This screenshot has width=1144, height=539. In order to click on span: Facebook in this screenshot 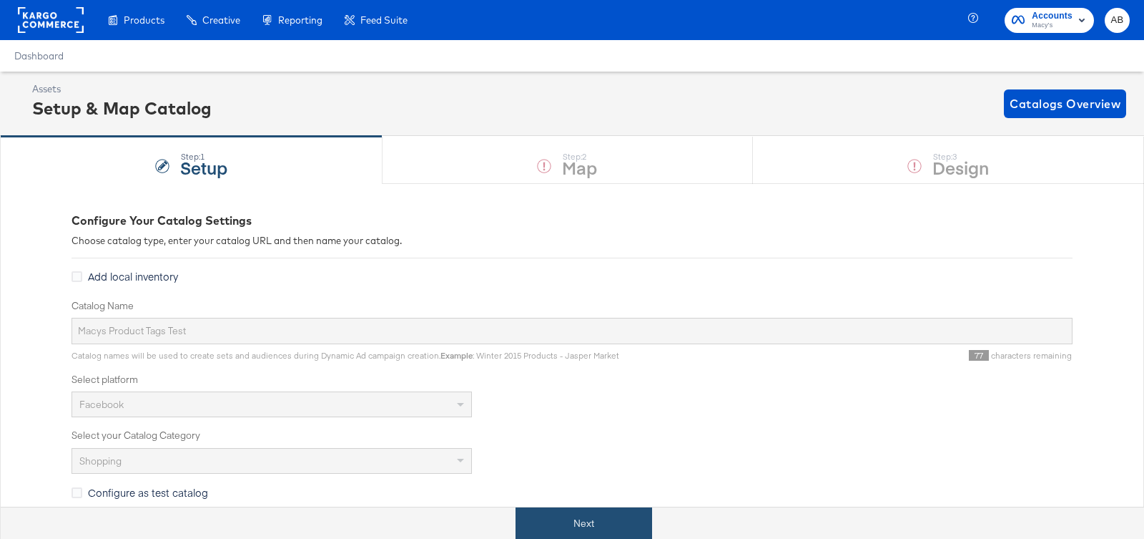, I will do `click(102, 404)`.